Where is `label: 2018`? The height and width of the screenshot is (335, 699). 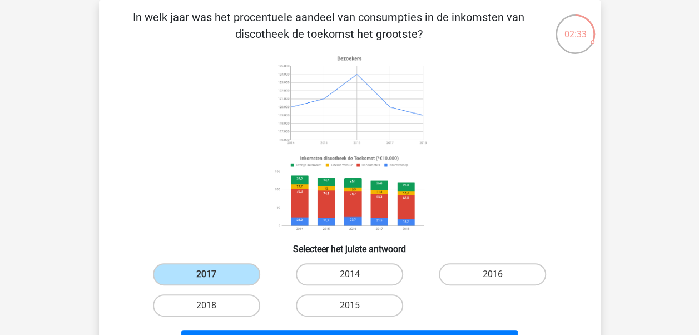 label: 2018 is located at coordinates (206, 305).